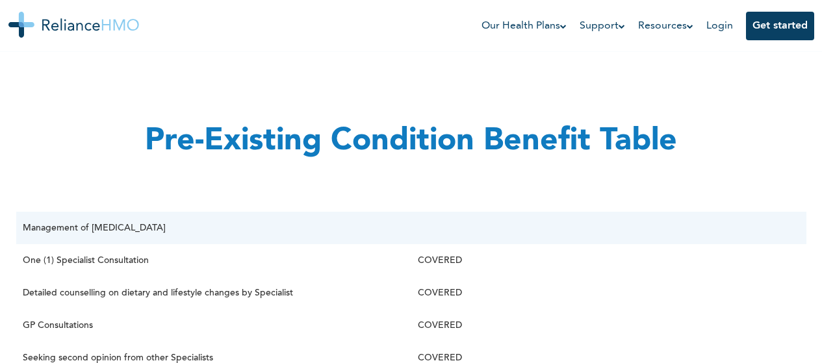 The height and width of the screenshot is (363, 822). Describe the element at coordinates (780, 26) in the screenshot. I see `button: Get started` at that location.